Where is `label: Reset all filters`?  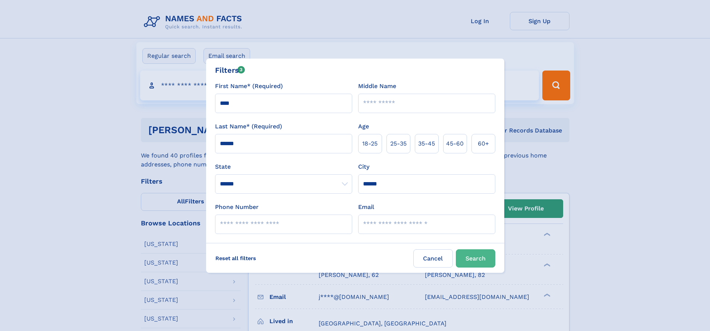 label: Reset all filters is located at coordinates (236, 258).